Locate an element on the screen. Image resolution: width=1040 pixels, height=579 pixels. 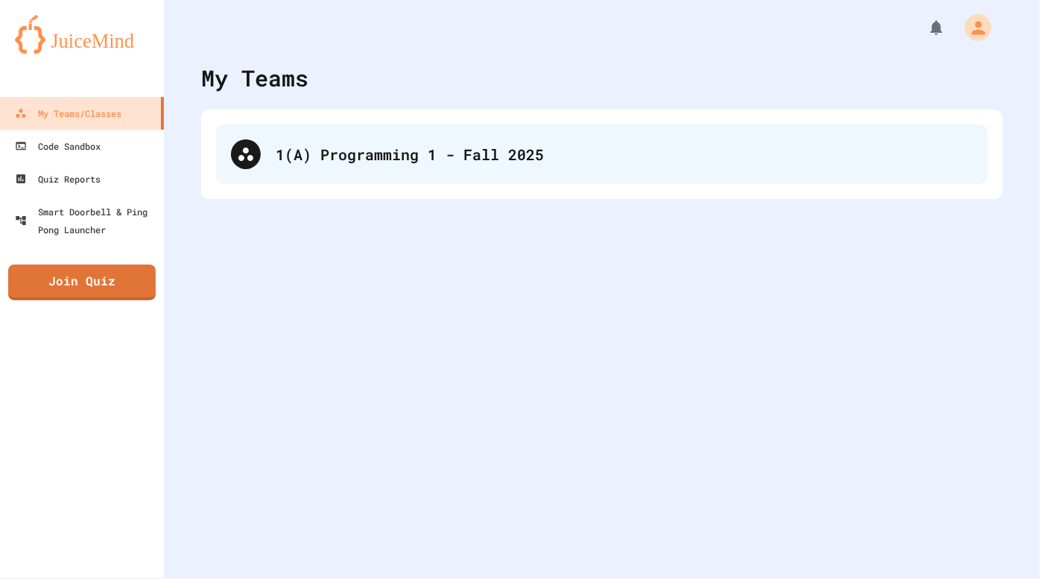
div: Code Sandbox is located at coordinates (57, 146).